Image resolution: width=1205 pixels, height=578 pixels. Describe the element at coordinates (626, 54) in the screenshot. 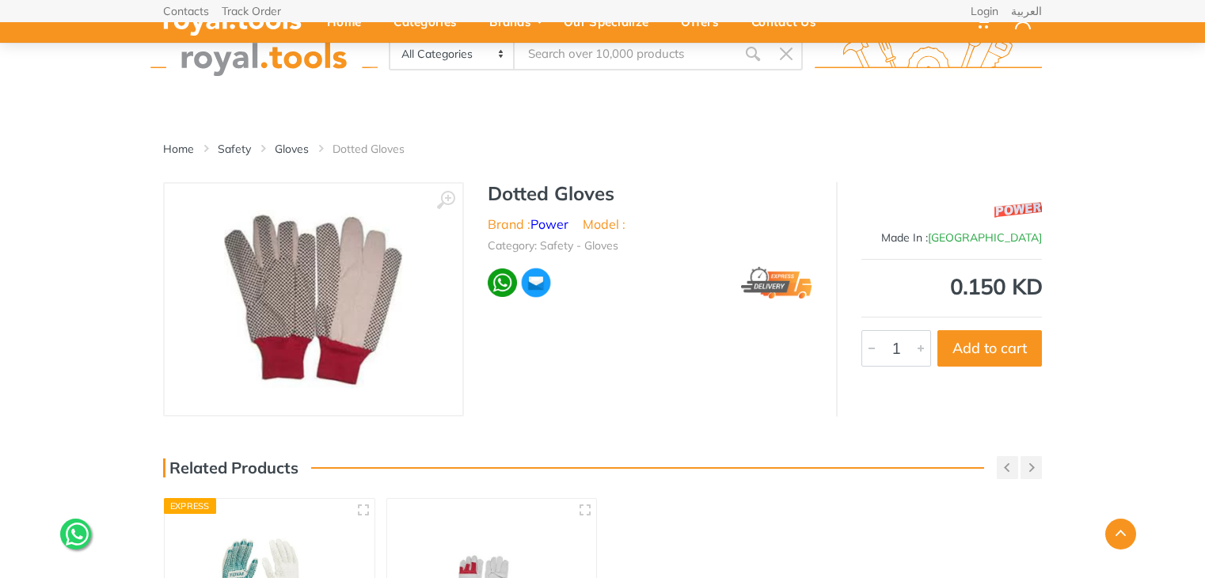

I see `input: Site search` at that location.